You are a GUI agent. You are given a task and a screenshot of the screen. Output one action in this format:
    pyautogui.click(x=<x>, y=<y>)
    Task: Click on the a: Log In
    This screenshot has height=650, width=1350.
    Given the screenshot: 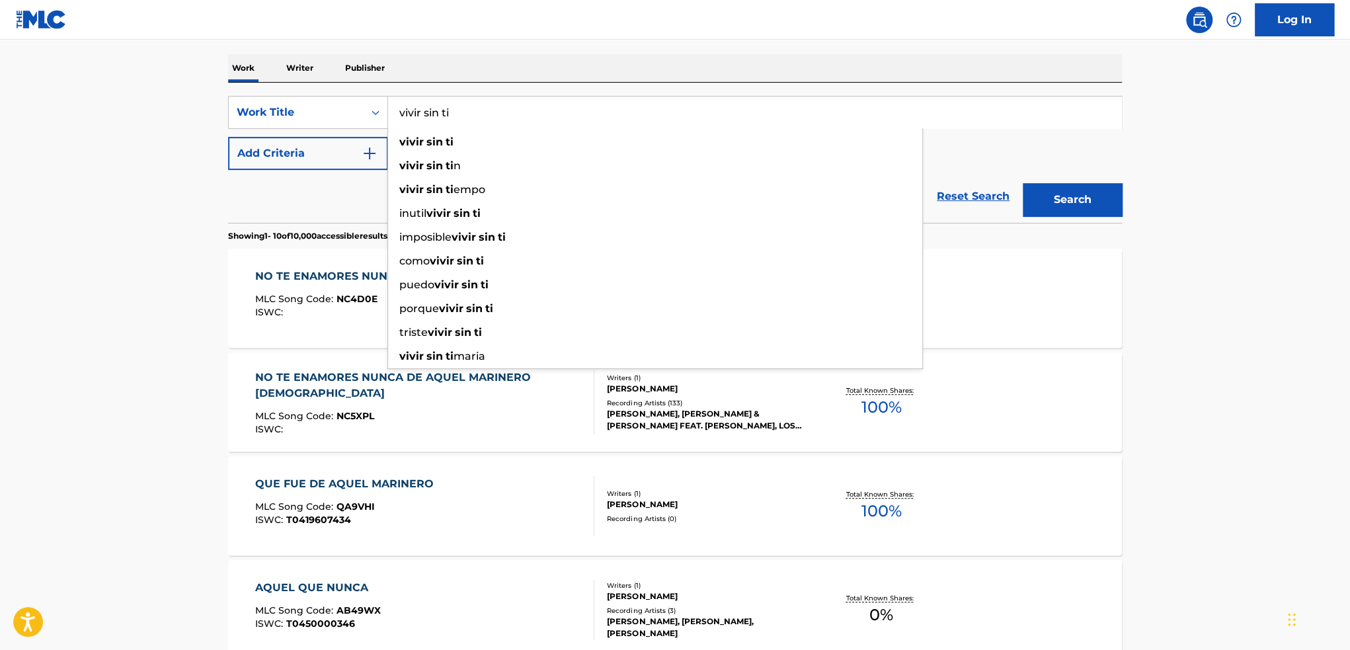 What is the action you would take?
    pyautogui.click(x=1295, y=20)
    